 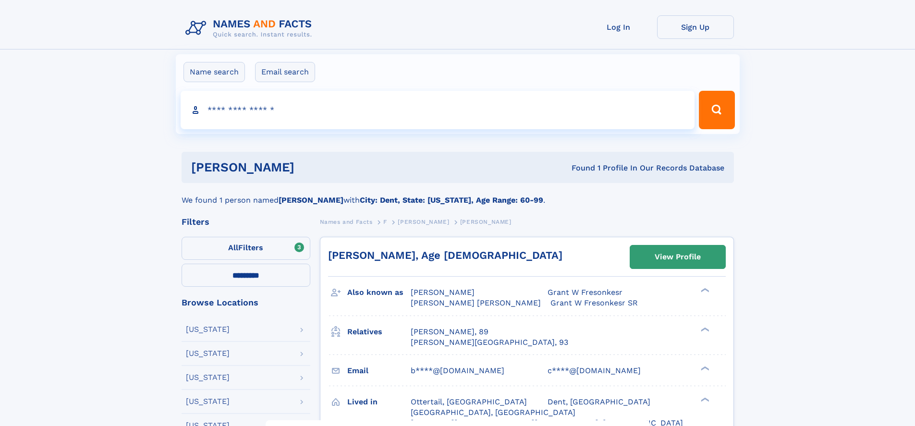 I want to click on img: Logo Names and Facts, so click(x=251, y=28).